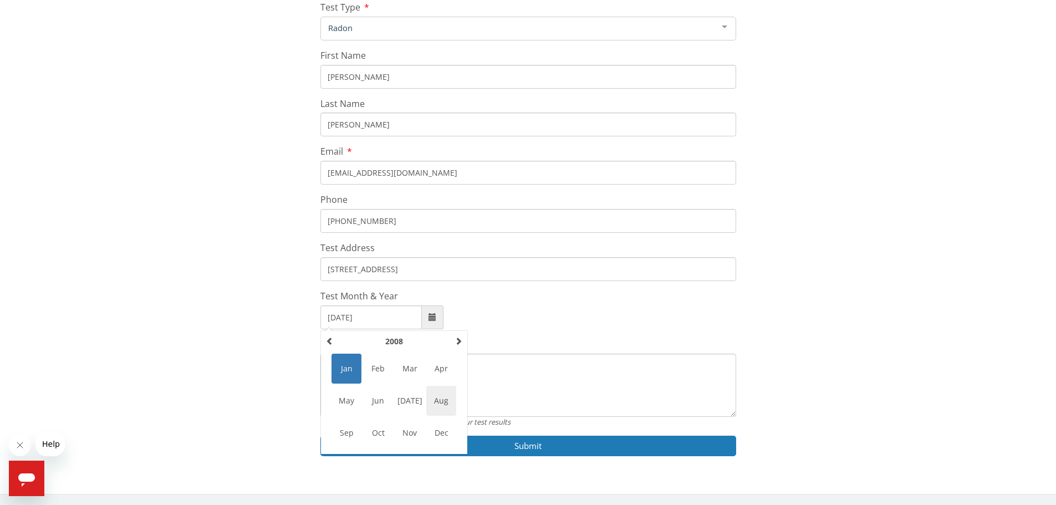 This screenshot has height=505, width=1056. I want to click on span: Mar, so click(410, 369).